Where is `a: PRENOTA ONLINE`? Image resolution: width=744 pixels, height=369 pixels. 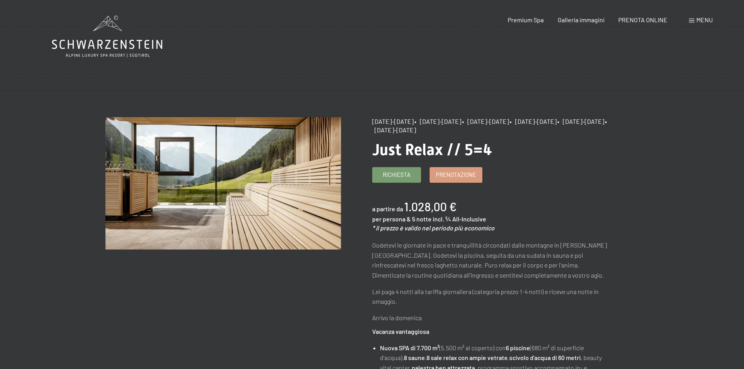 a: PRENOTA ONLINE is located at coordinates (643, 20).